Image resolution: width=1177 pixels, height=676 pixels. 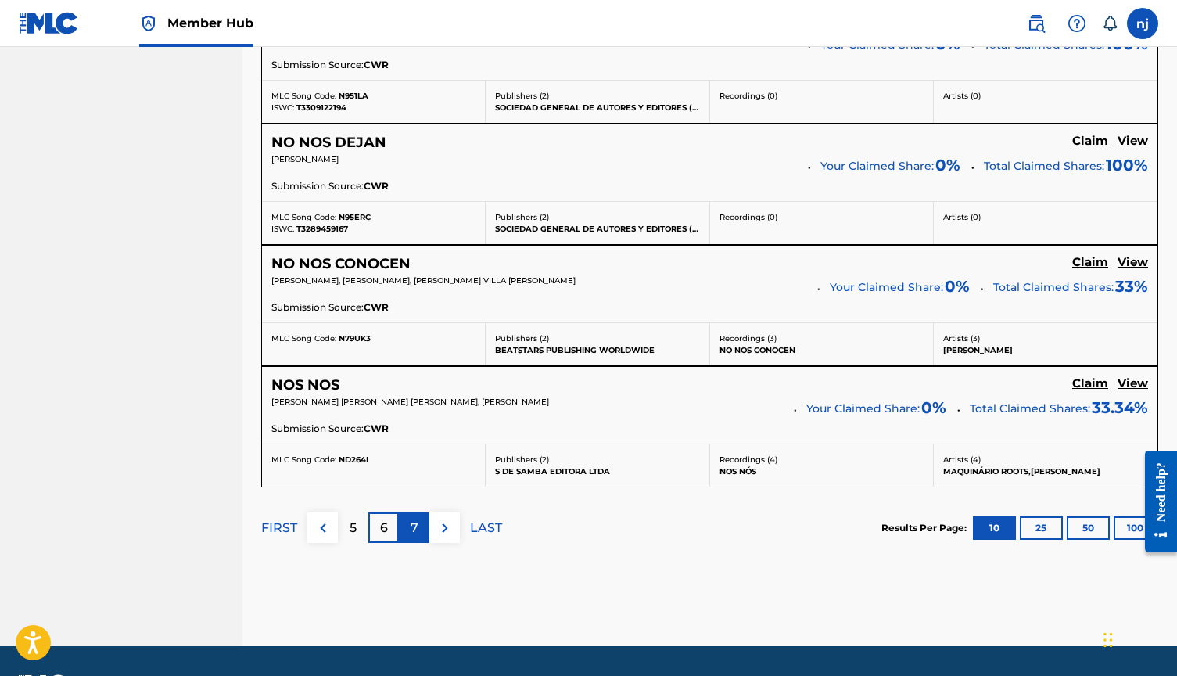 What do you see at coordinates (597, 350) in the screenshot?
I see `p: BEATSTARS PUBLISHING WORLDWIDE` at bounding box center [597, 350].